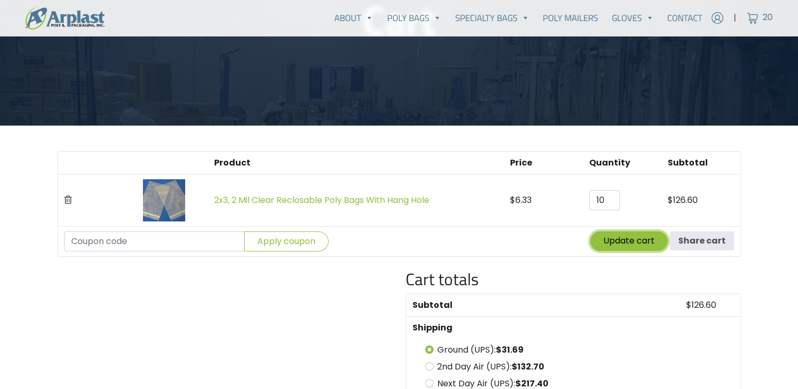  Describe the element at coordinates (528, 367) in the screenshot. I see `bdi: 132.70` at that location.